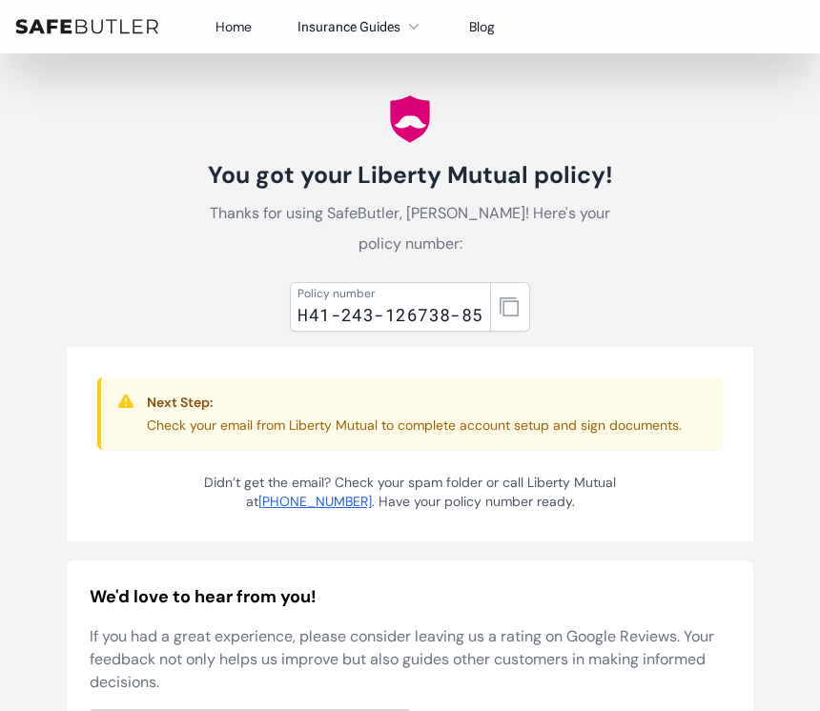  I want to click on h2: We'd love to hear from you!, so click(410, 597).